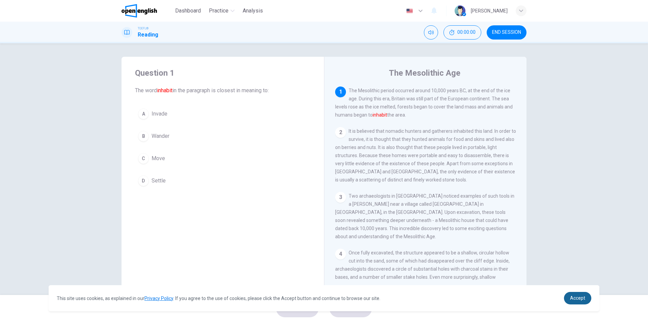 The height and width of the screenshot is (322, 648). Describe the element at coordinates (506, 32) in the screenshot. I see `span: END SESSION` at that location.